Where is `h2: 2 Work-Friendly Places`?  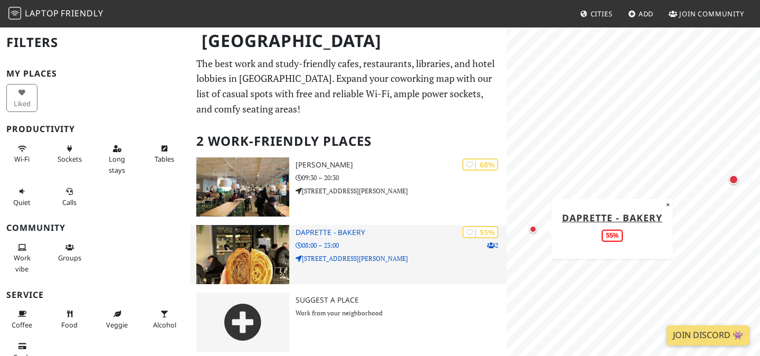
h2: 2 Work-Friendly Places is located at coordinates (348, 141).